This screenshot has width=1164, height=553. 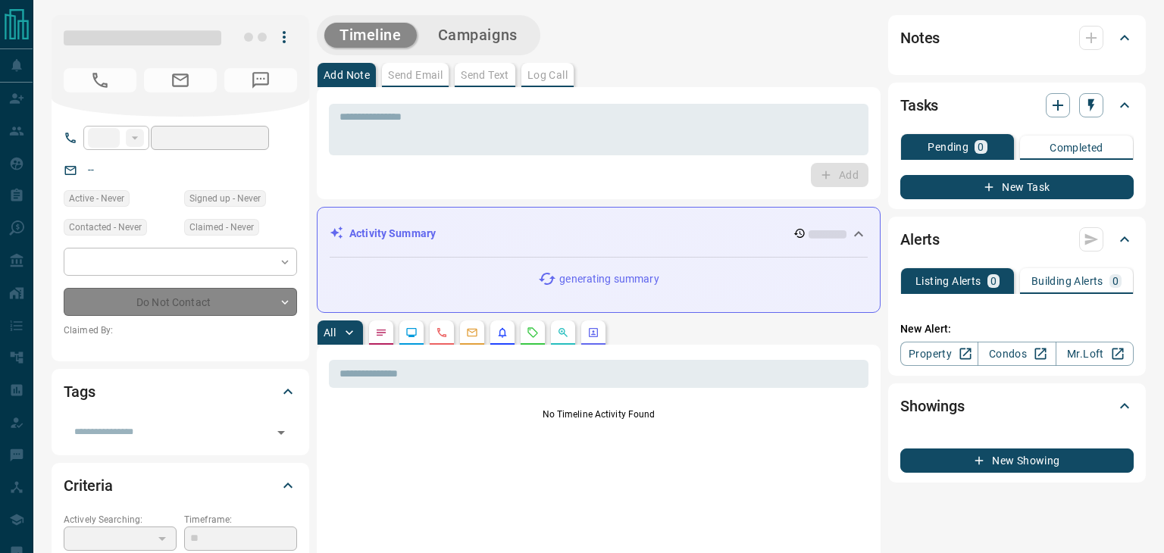 What do you see at coordinates (939, 354) in the screenshot?
I see `a: Property` at bounding box center [939, 354].